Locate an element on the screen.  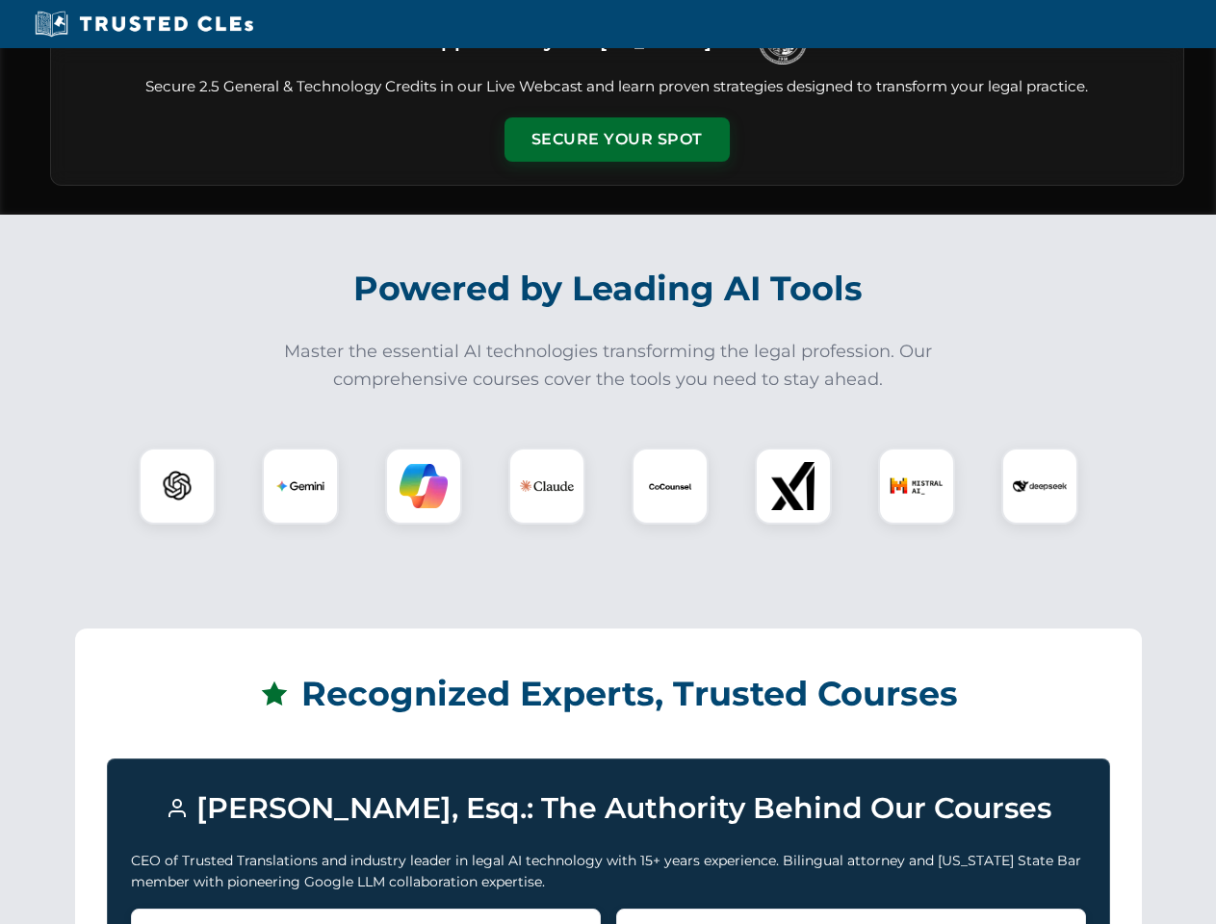
div: ChatGPT is located at coordinates (177, 486).